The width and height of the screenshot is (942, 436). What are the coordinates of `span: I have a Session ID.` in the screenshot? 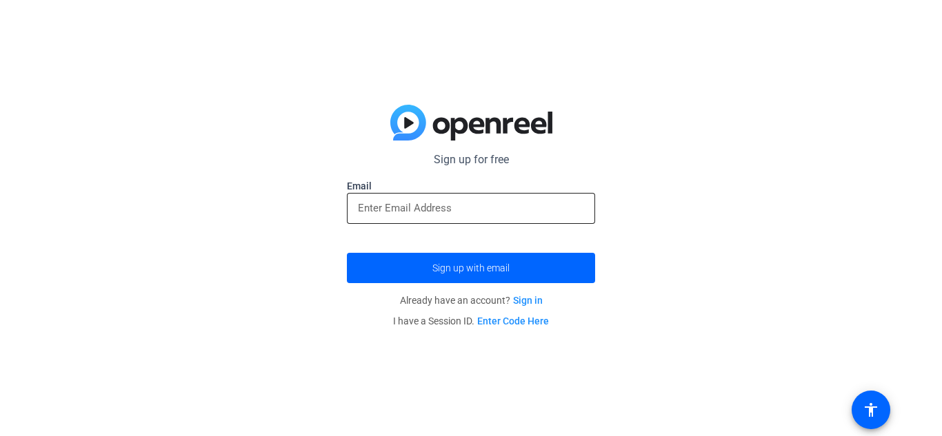 It's located at (471, 321).